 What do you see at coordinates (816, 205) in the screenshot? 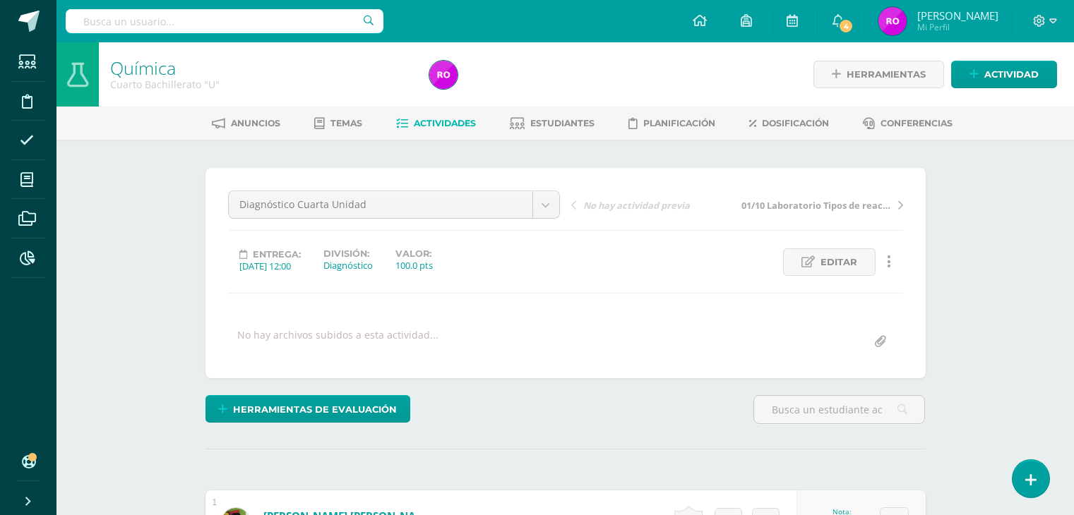
I see `span: 01/10 Laboratorio Tipos de reacciones` at bounding box center [816, 205].